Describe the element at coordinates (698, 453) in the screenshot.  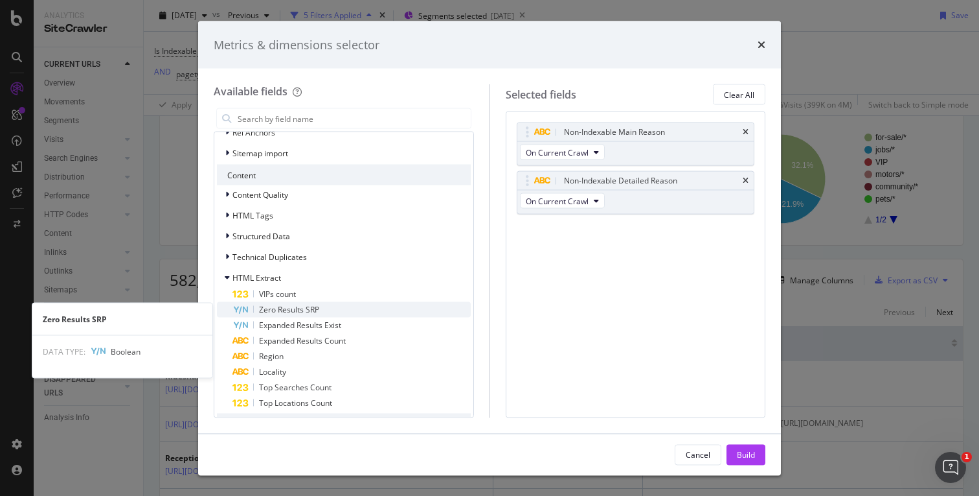
I see `div: Cancel` at that location.